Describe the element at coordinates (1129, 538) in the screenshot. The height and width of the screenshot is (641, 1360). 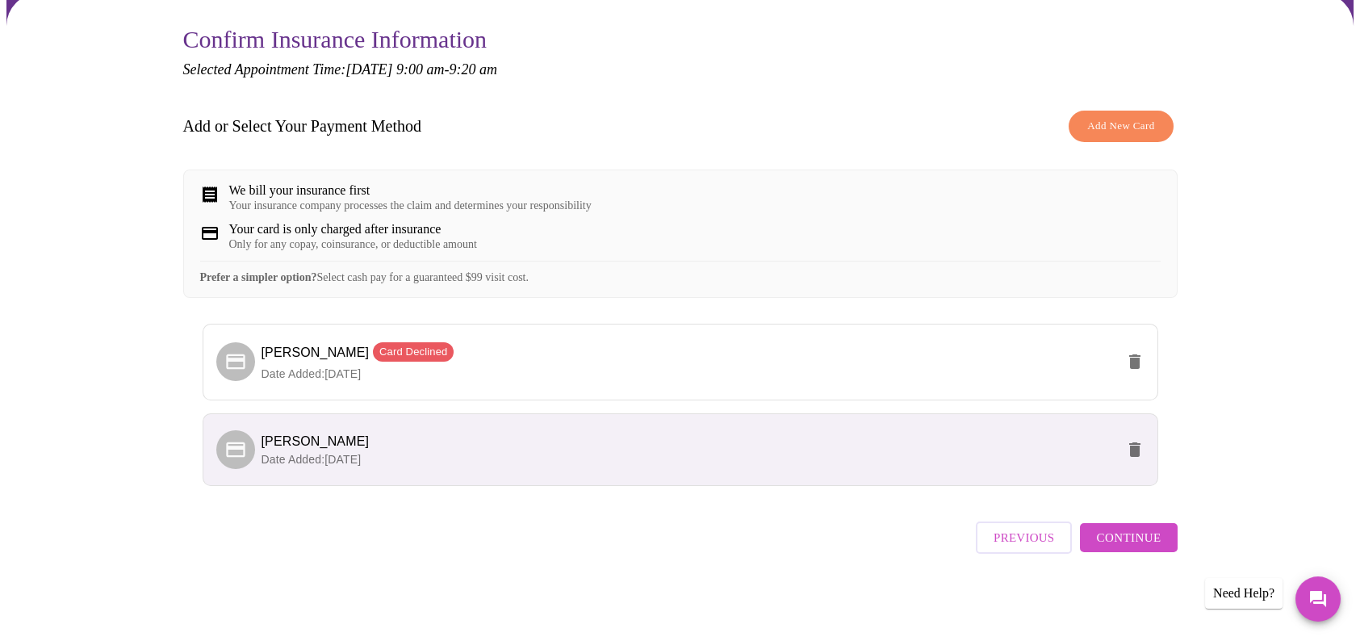
I see `span: Continue` at that location.